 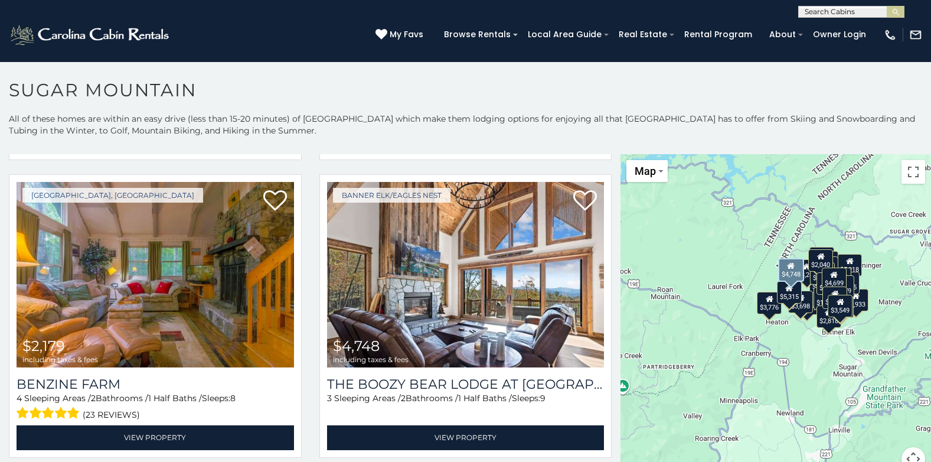 What do you see at coordinates (856, 300) in the screenshot?
I see `div: $3,933` at bounding box center [856, 300].